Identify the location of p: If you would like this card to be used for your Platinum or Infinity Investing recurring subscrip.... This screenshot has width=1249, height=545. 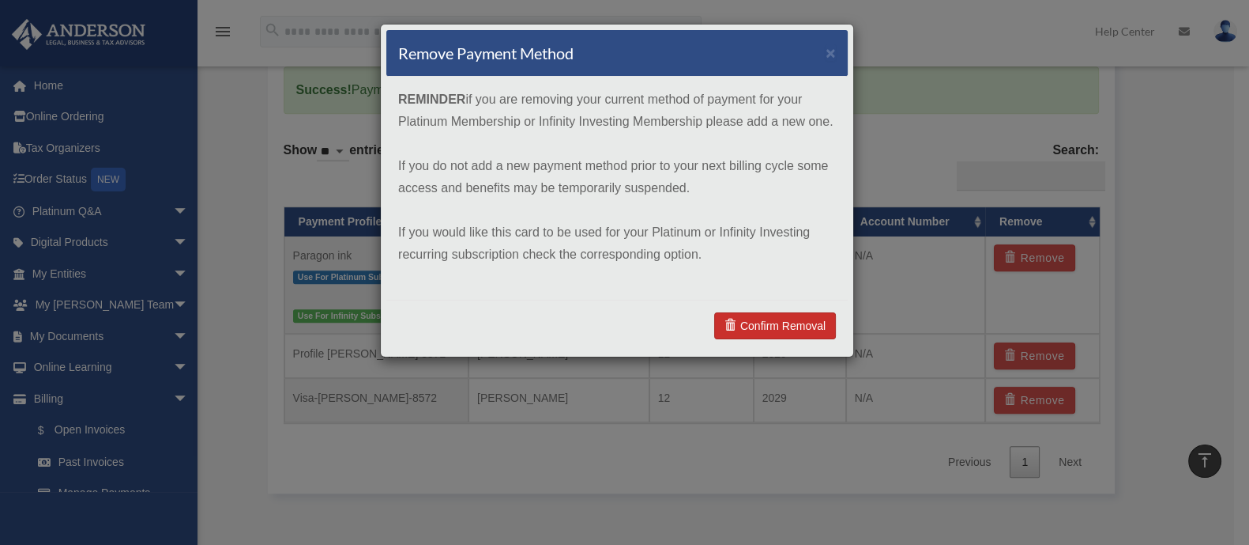
(617, 243).